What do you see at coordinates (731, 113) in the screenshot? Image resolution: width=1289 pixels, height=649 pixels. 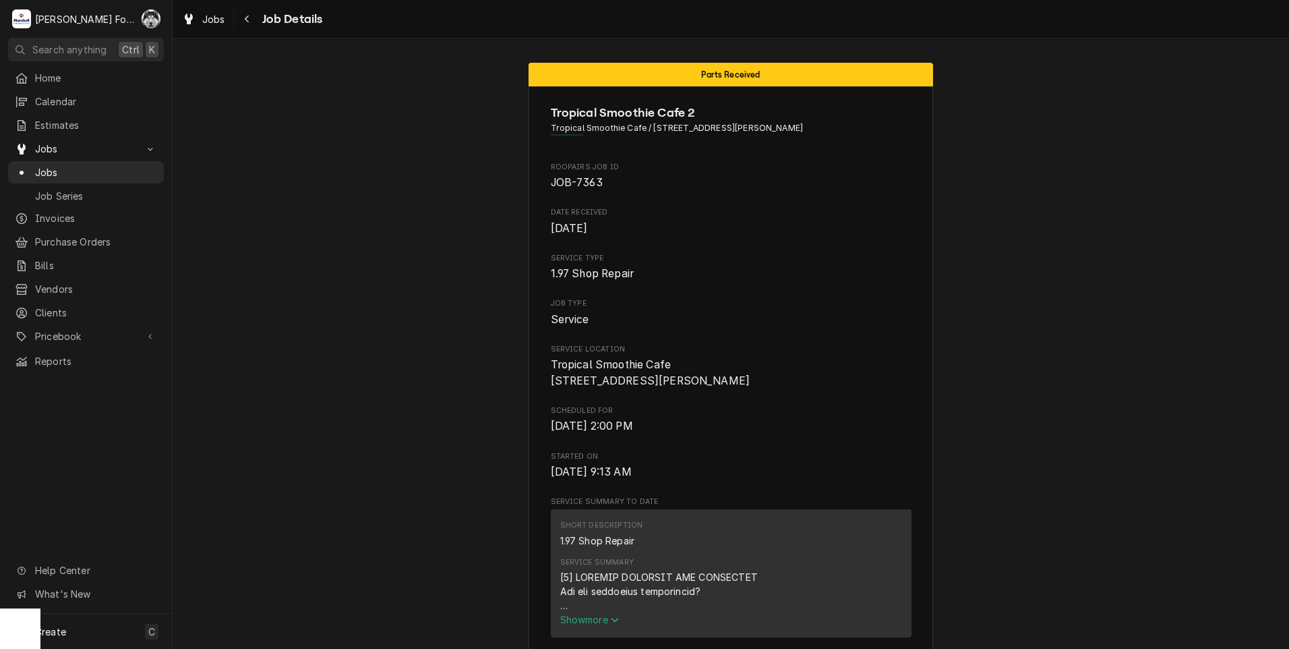 I see `span: Name` at bounding box center [731, 113].